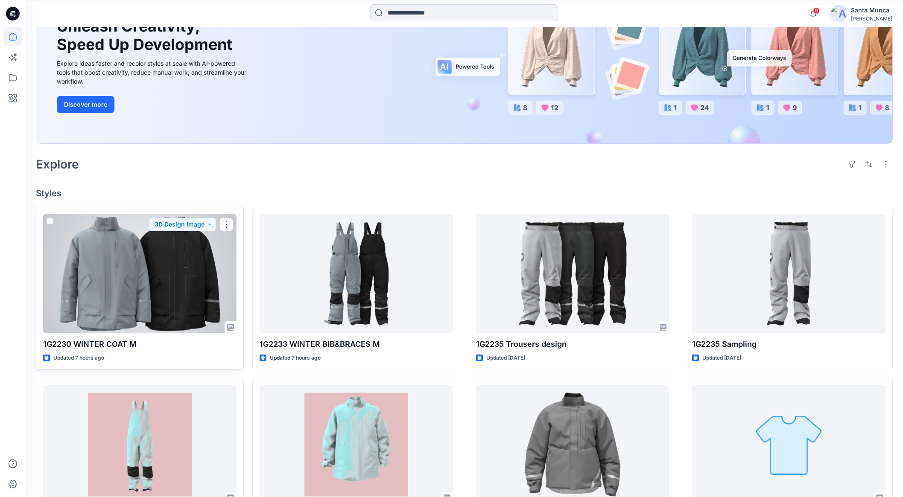  I want to click on a: 1G2230 WINTER COAT M, so click(140, 274).